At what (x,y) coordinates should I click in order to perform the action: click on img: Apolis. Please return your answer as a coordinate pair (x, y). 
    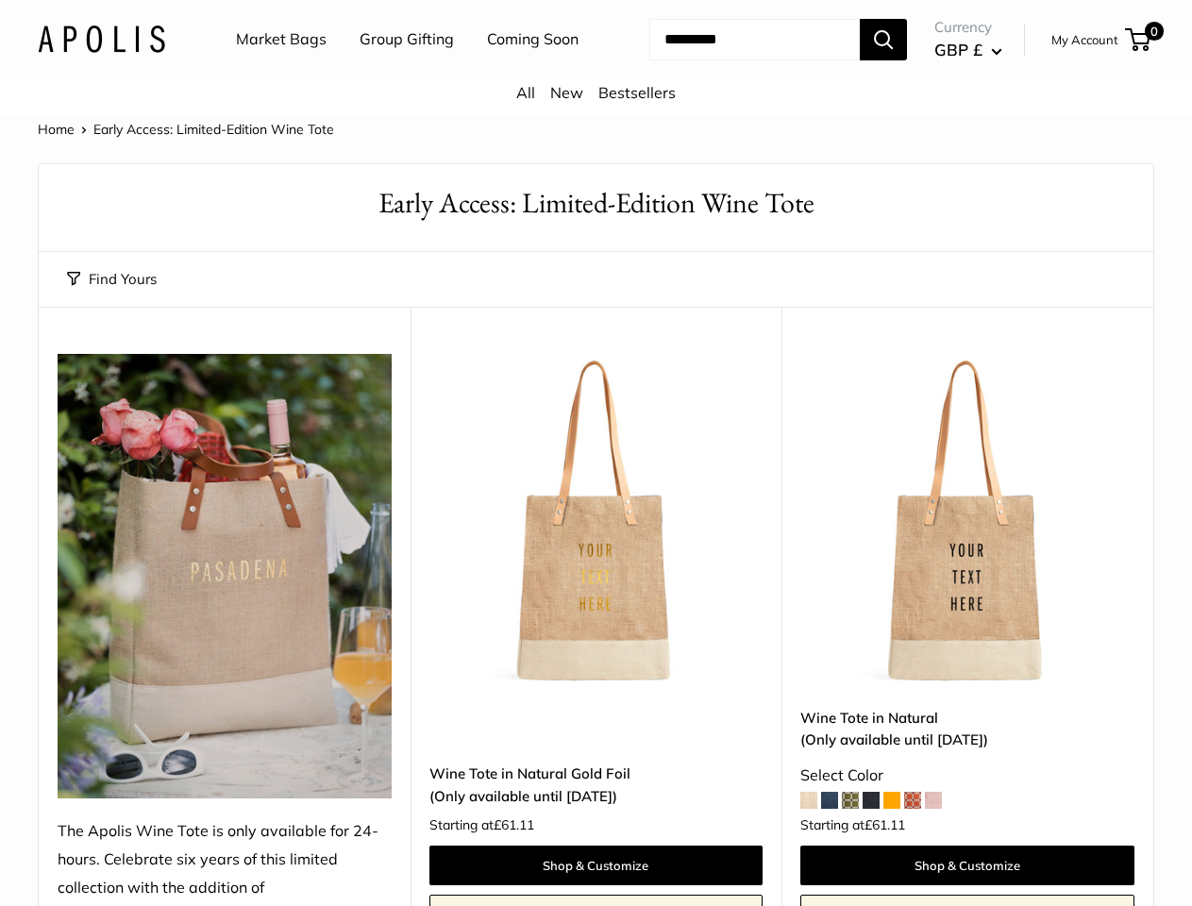
    Looking at the image, I should click on (101, 39).